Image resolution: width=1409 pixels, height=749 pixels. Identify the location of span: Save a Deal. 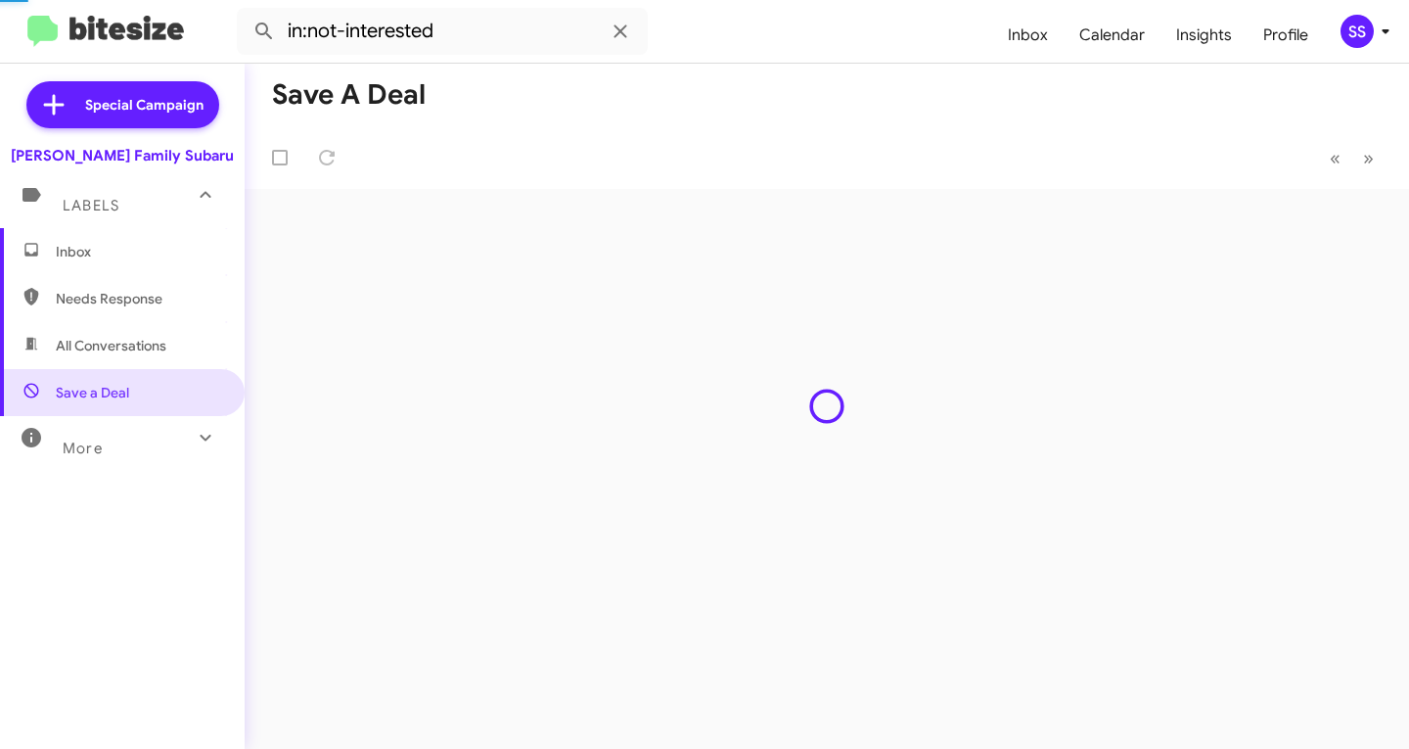
(92, 392).